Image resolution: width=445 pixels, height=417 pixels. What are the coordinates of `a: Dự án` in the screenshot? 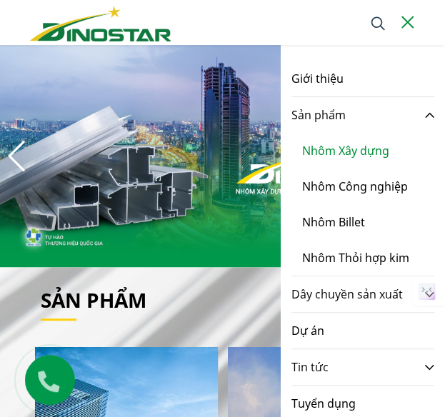 It's located at (308, 331).